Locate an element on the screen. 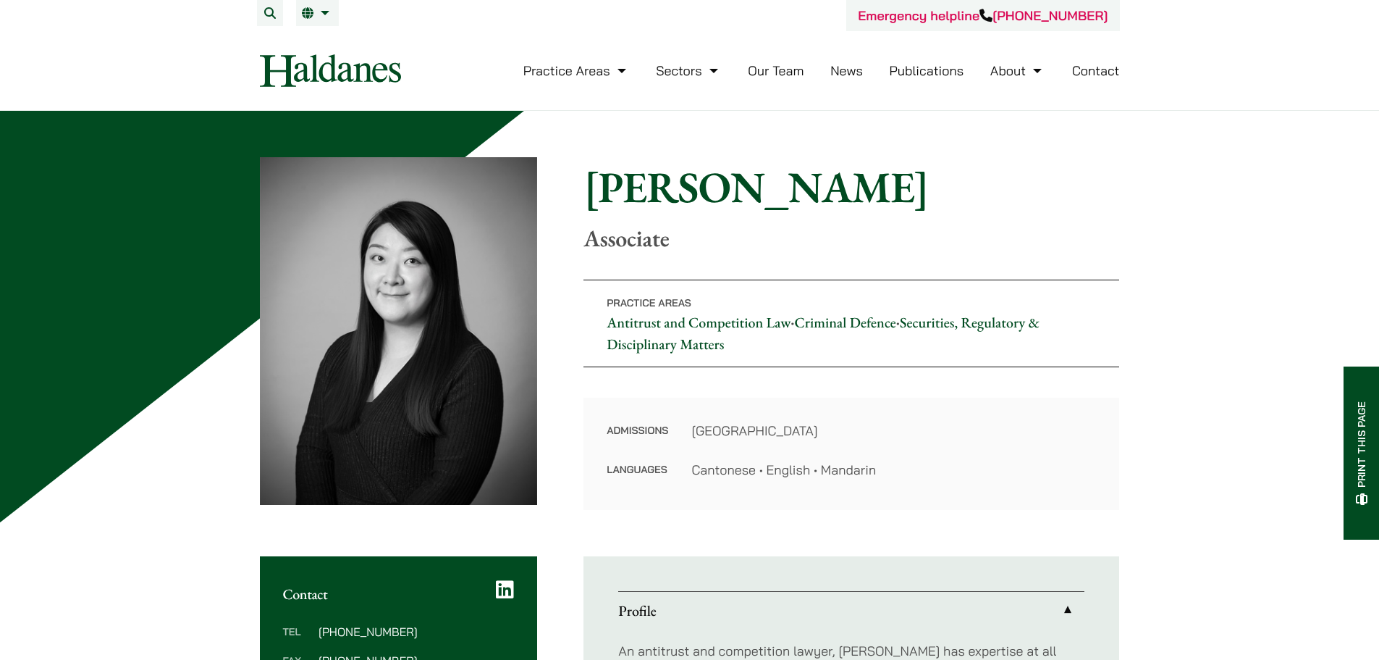  dt: Tel is located at coordinates (298, 640).